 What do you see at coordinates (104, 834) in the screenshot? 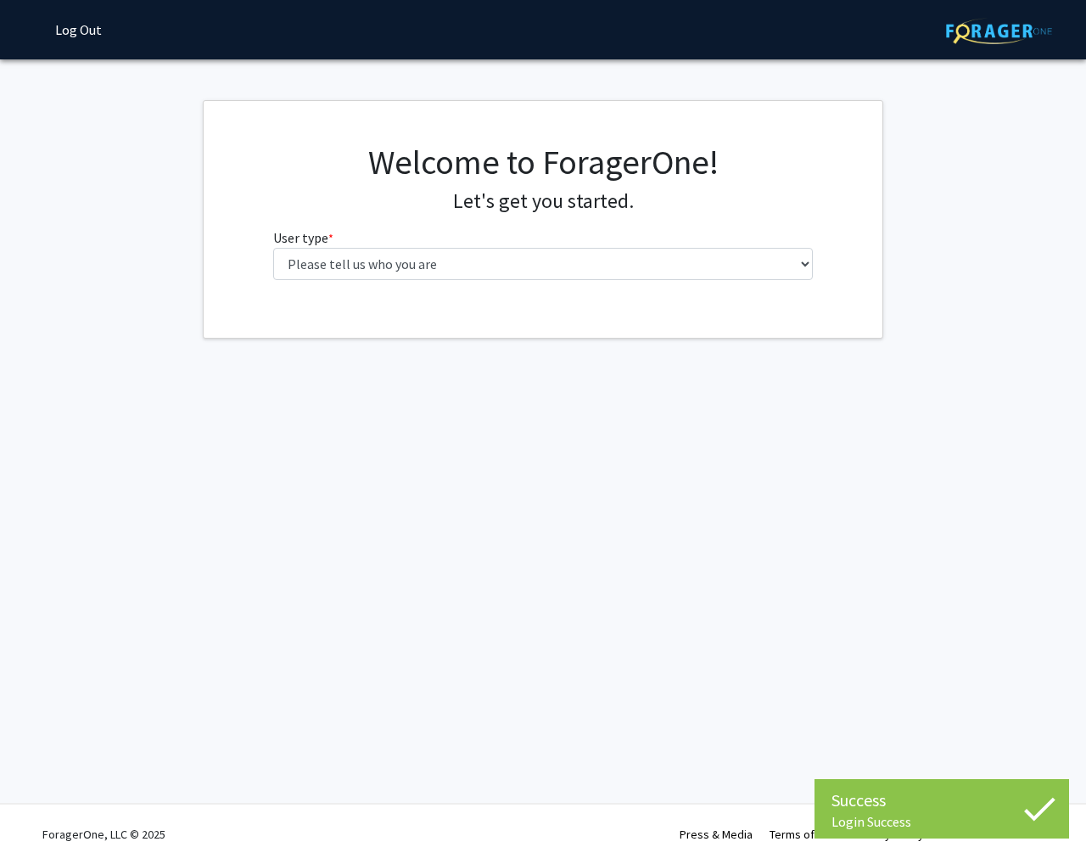
I see `div: ForagerOne, LLC © 2025` at bounding box center [104, 834].